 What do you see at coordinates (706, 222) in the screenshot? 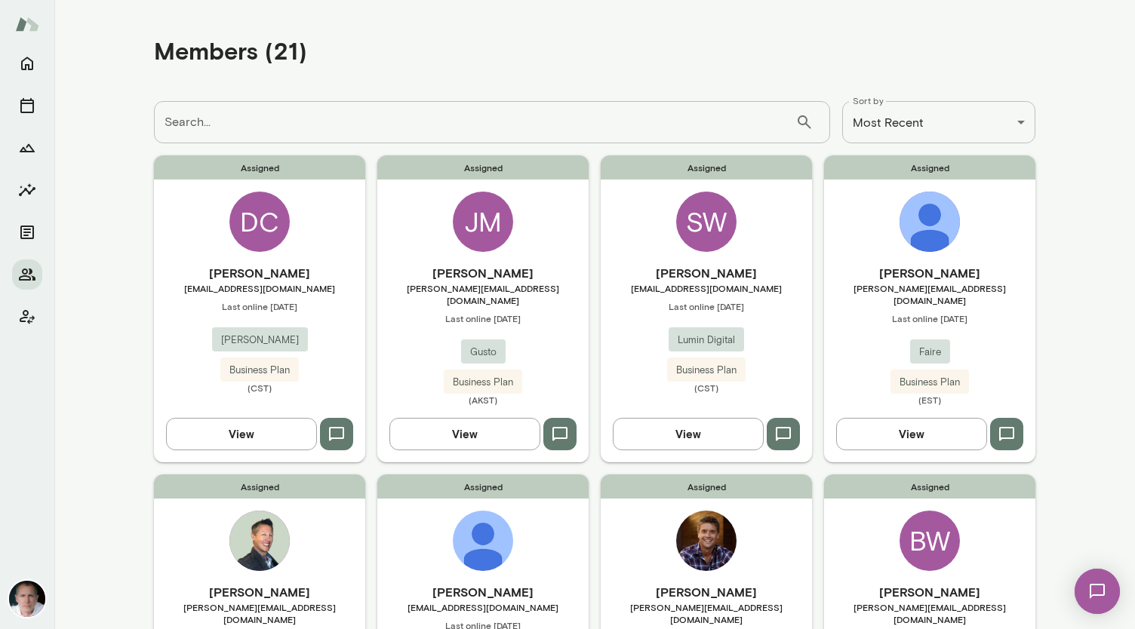
I see `div: SW` at bounding box center [706, 222].